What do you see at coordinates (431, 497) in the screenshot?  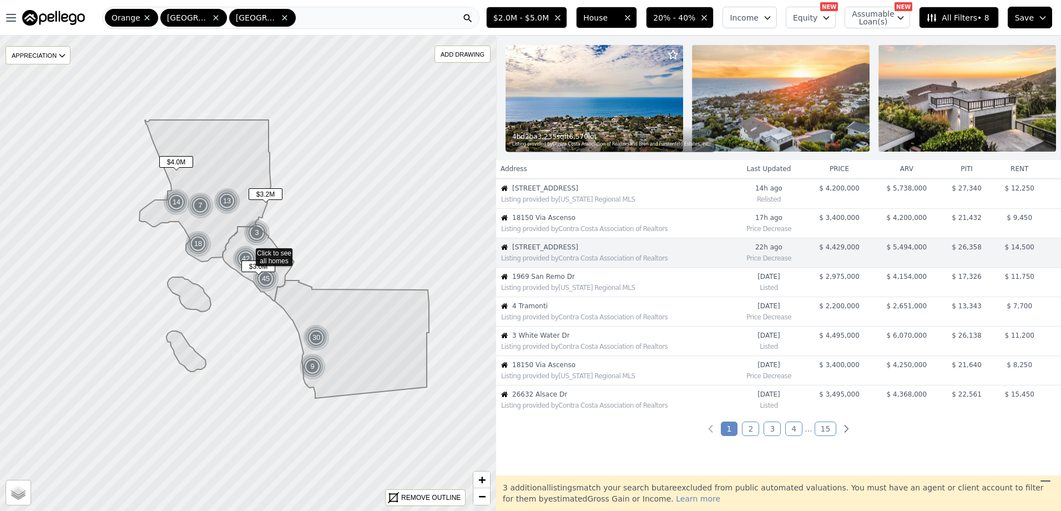 I see `div: REMOVE OUTLINE` at bounding box center [431, 497].